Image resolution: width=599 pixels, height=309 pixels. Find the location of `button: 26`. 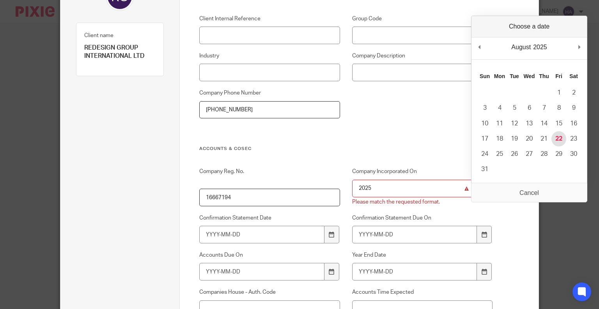

button: 26 is located at coordinates (515, 154).